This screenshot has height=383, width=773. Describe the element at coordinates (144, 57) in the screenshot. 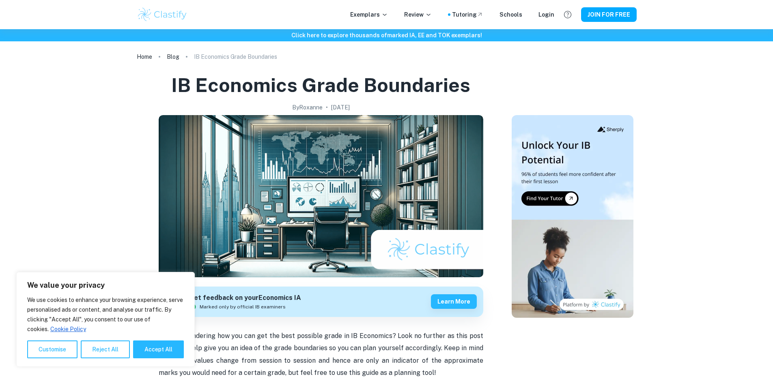

I see `a: Home` at that location.